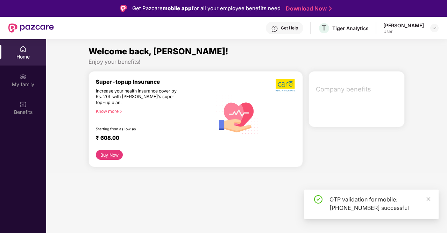 The width and height of the screenshot is (447, 233). I want to click on span: check-circle, so click(319, 199).